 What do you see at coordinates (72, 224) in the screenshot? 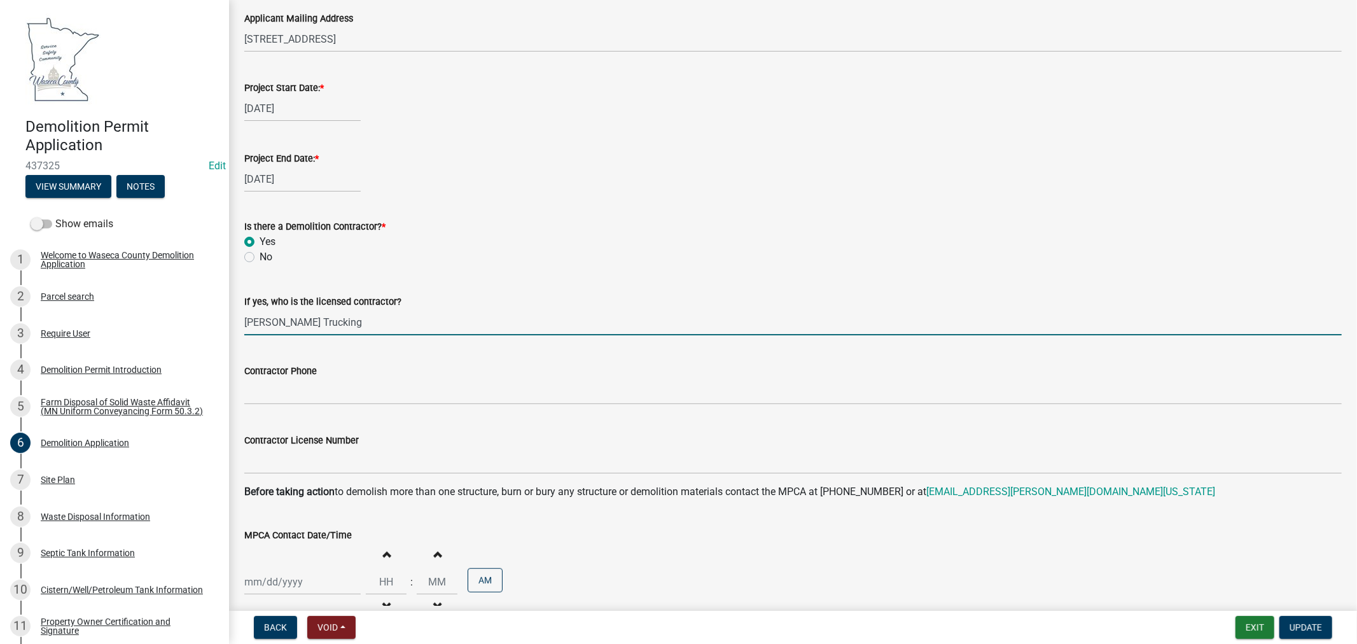
I see `label: Show emails` at bounding box center [72, 224].